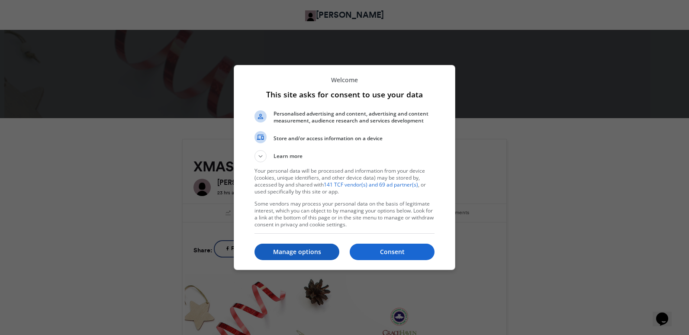 Image resolution: width=689 pixels, height=335 pixels. Describe the element at coordinates (344, 167) in the screenshot. I see `div: This site asks for consent to use your data` at that location.